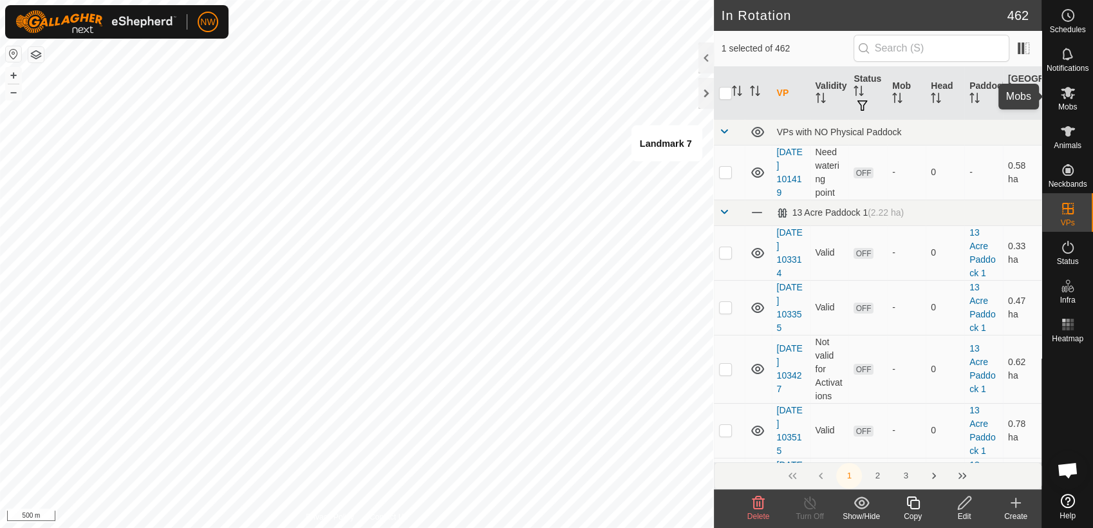  Describe the element at coordinates (809, 516) in the screenshot. I see `div: Turn Off` at that location.